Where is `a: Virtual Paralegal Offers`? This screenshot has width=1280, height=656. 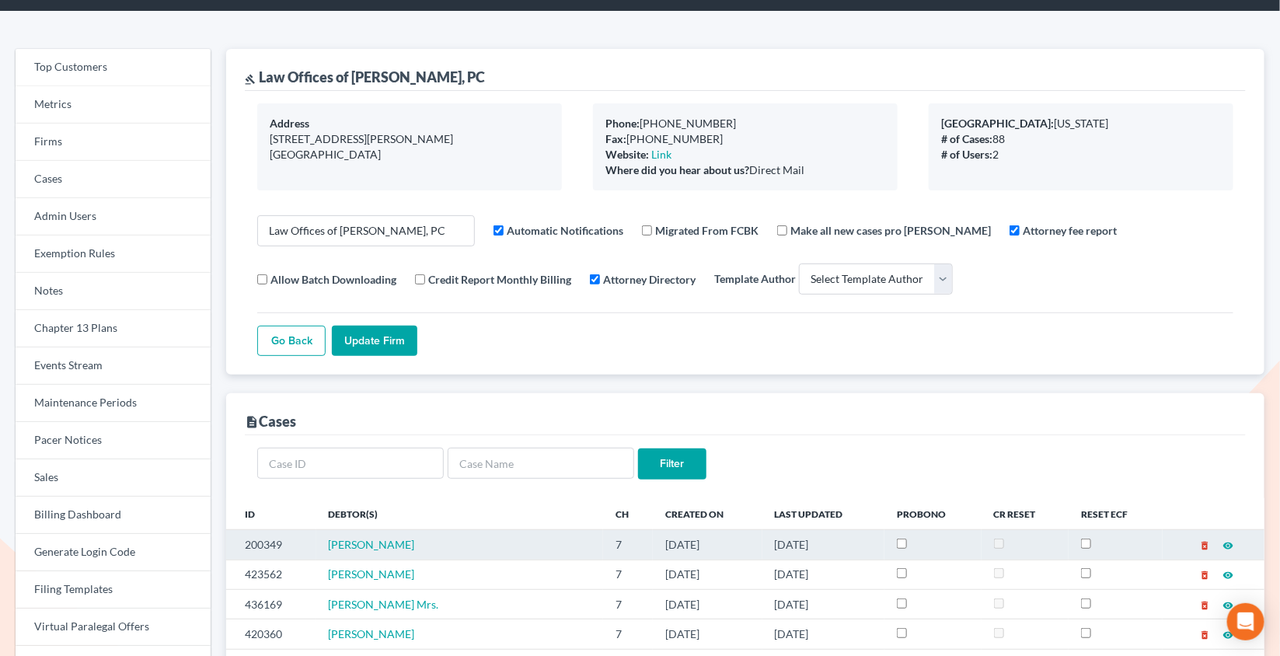 a: Virtual Paralegal Offers is located at coordinates (113, 627).